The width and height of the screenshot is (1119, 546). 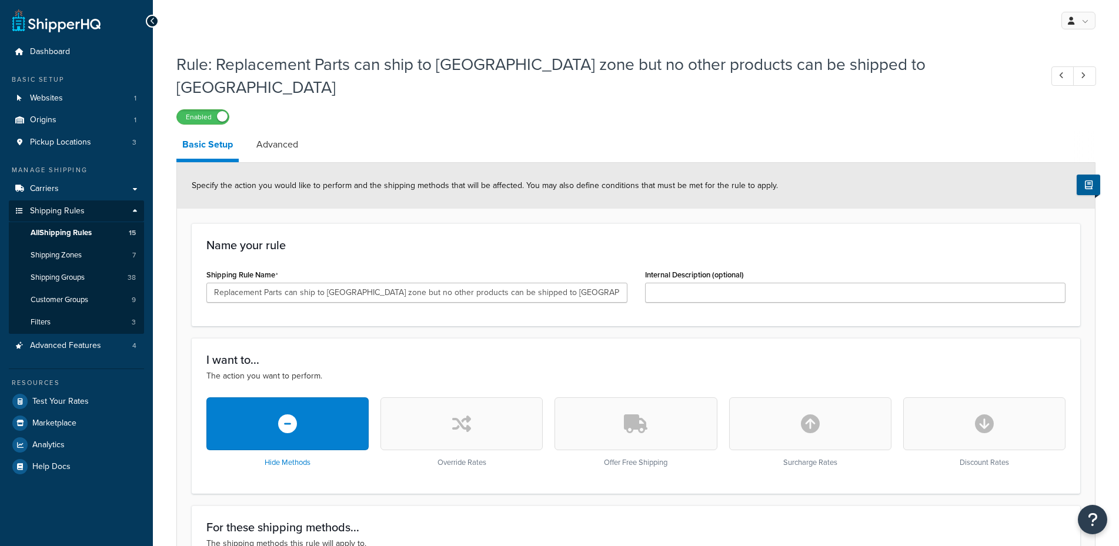 What do you see at coordinates (76, 467) in the screenshot?
I see `a: Help Docs` at bounding box center [76, 467].